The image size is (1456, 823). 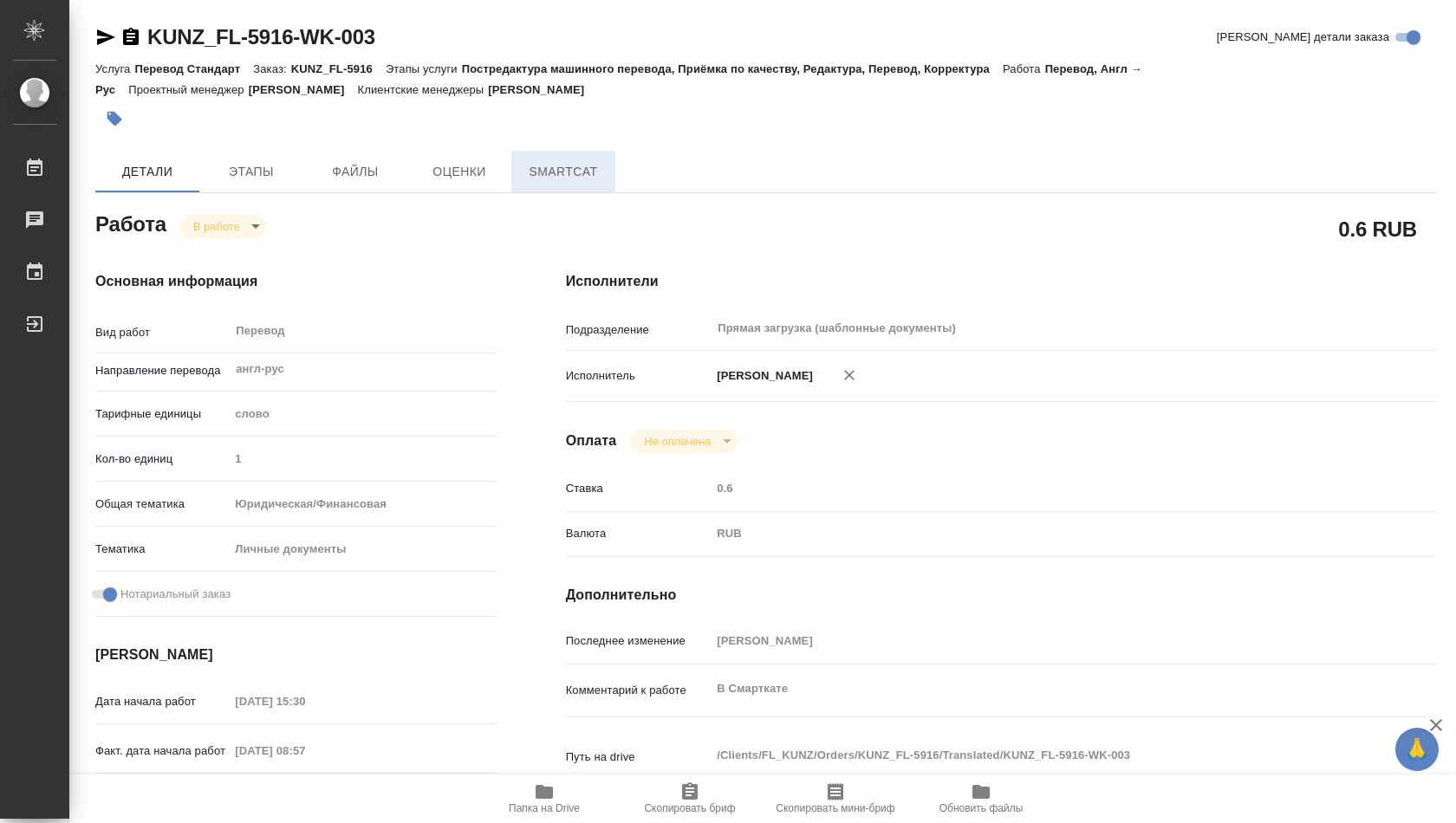 I want to click on button: Папка на Drive, so click(x=545, y=799).